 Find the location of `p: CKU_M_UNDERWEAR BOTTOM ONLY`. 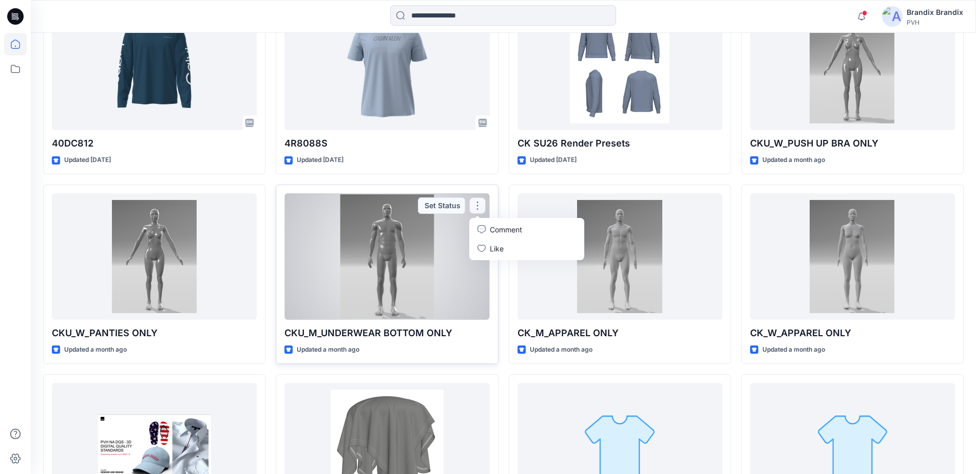

p: CKU_M_UNDERWEAR BOTTOM ONLY is located at coordinates (387, 333).